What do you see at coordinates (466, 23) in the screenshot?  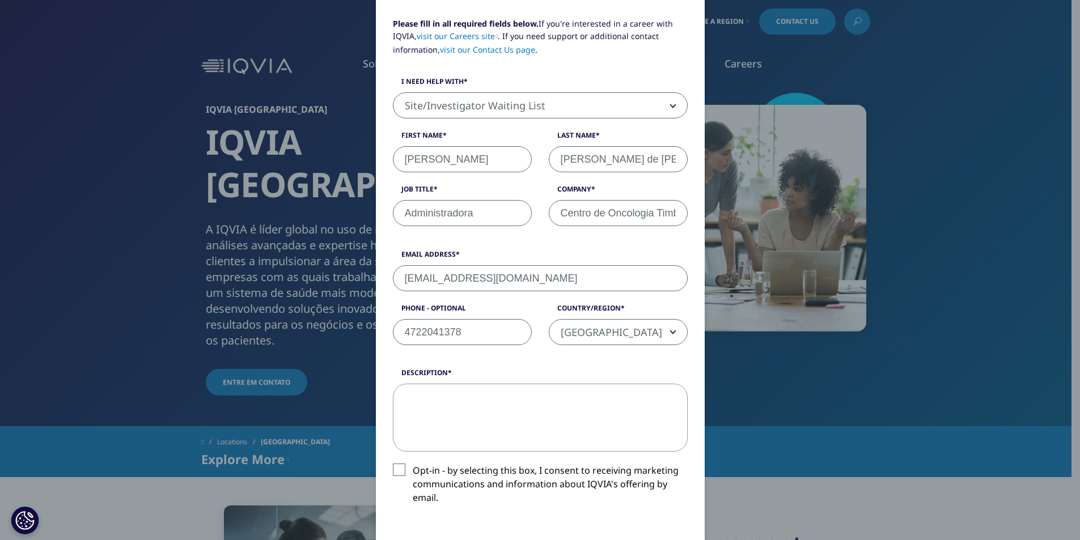 I see `strong: Please fill in all required fields below.` at bounding box center [466, 23].